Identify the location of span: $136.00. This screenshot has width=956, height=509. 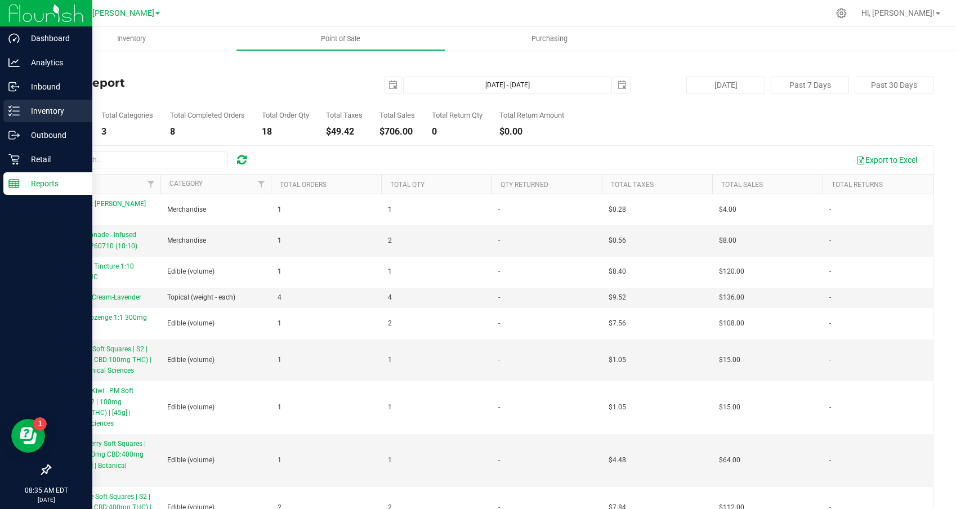
(732, 297).